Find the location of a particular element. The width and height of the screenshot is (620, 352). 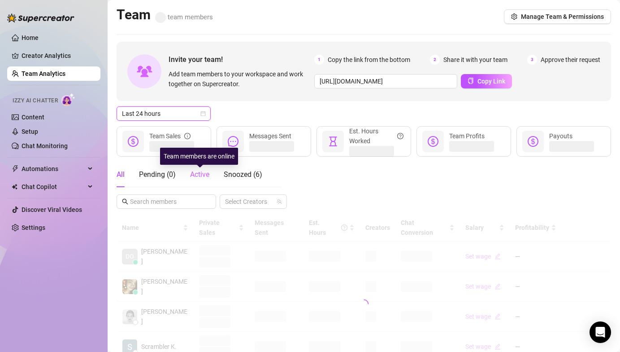

span: team is located at coordinates (279, 201).